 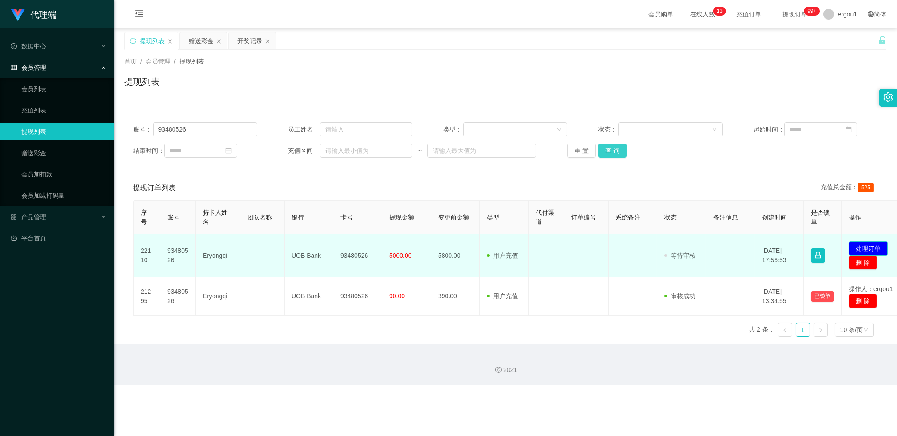 I want to click on span: 类型：, so click(x=453, y=129).